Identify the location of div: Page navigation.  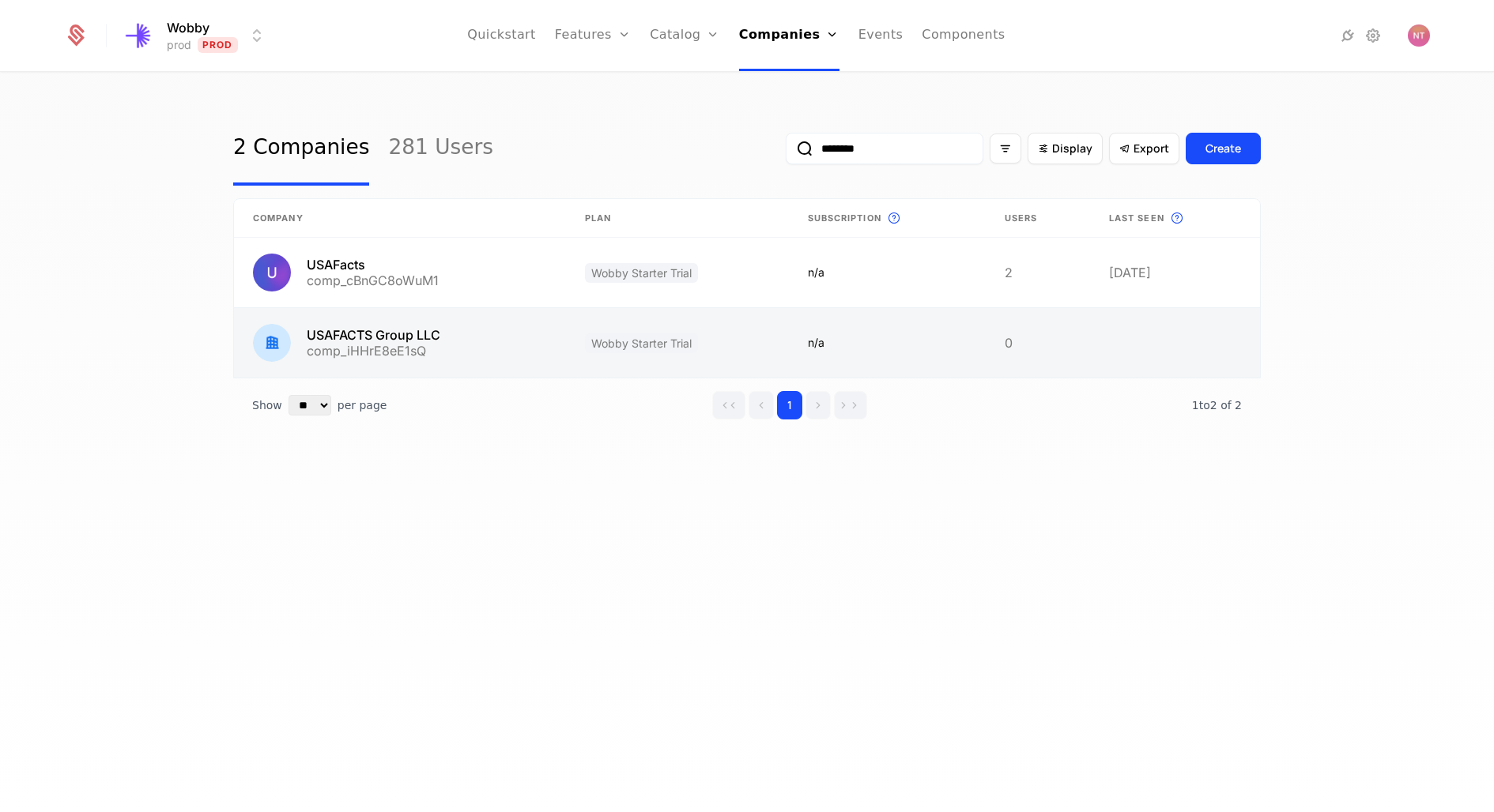
(790, 406).